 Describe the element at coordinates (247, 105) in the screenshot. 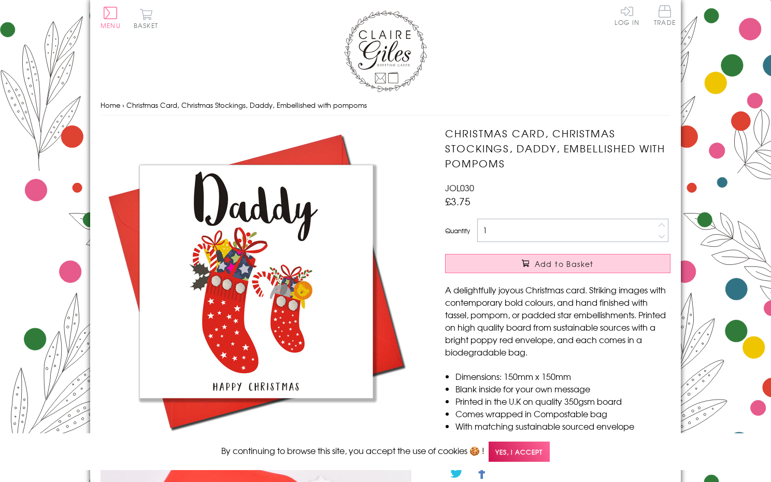

I see `span: Christmas Card, Christmas Stockings, Daddy, Embellished with pompoms` at that location.